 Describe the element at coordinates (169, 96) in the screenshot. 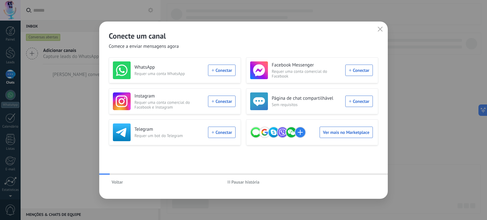

I see `h3: Instagram` at that location.